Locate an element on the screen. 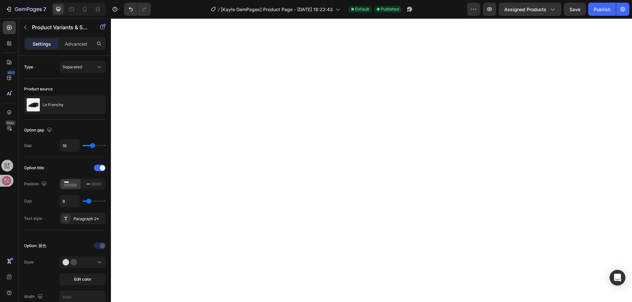  button: Separated is located at coordinates (83, 67).